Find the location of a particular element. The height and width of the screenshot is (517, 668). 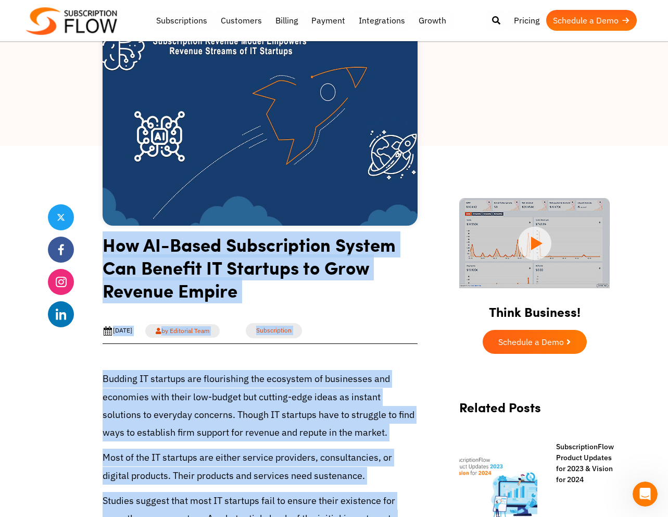

a: Subscription is located at coordinates (274, 330).